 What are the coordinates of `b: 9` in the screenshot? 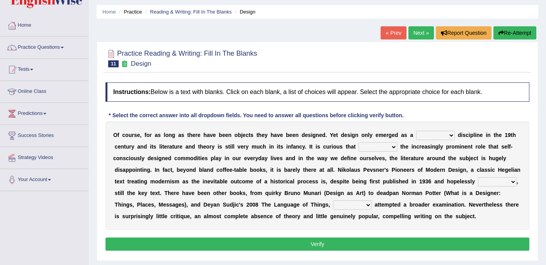 It's located at (509, 135).